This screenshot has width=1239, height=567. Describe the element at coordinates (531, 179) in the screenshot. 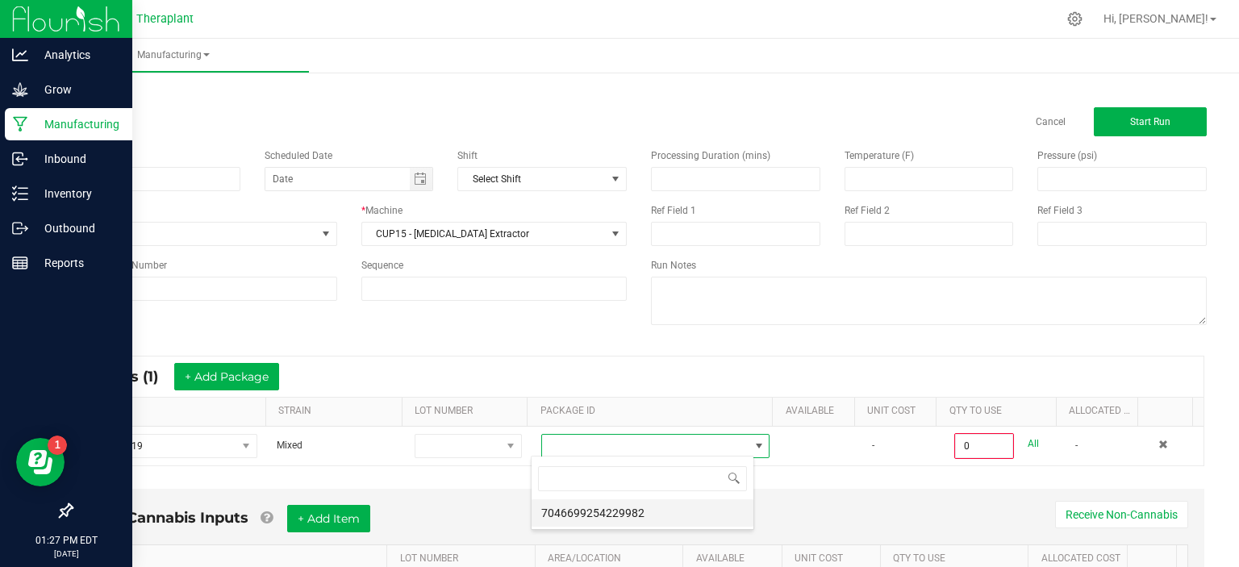

I see `span: Select Shift` at that location.